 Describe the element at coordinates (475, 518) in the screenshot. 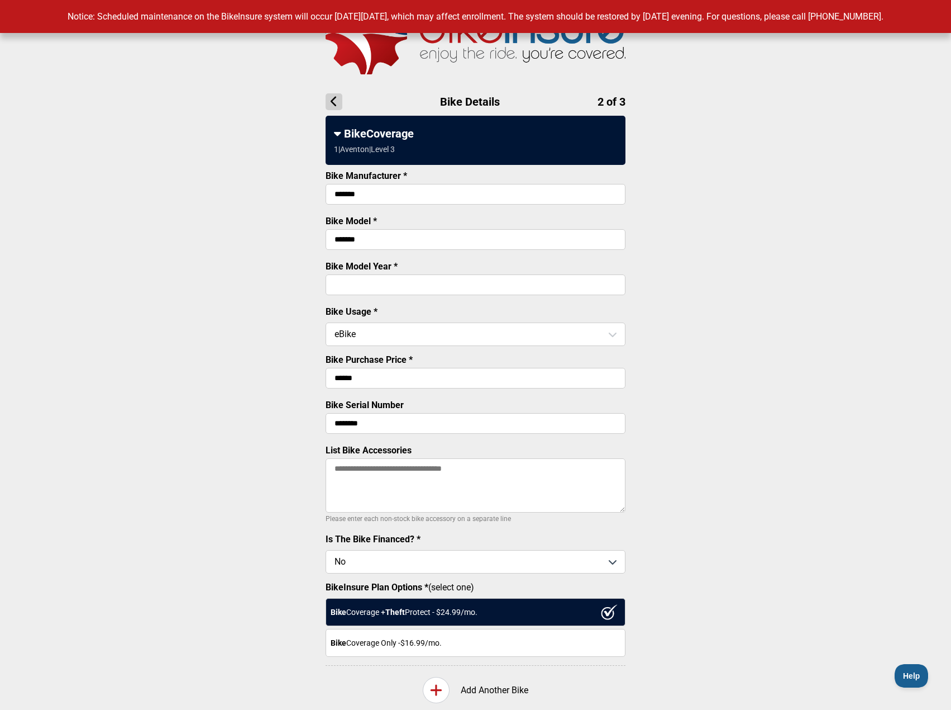

I see `p: Please enter each non-stock bike accessory on a separate line` at that location.